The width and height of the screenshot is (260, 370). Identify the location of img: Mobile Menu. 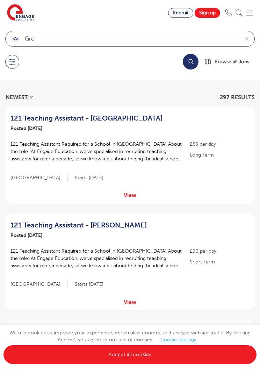
(250, 13).